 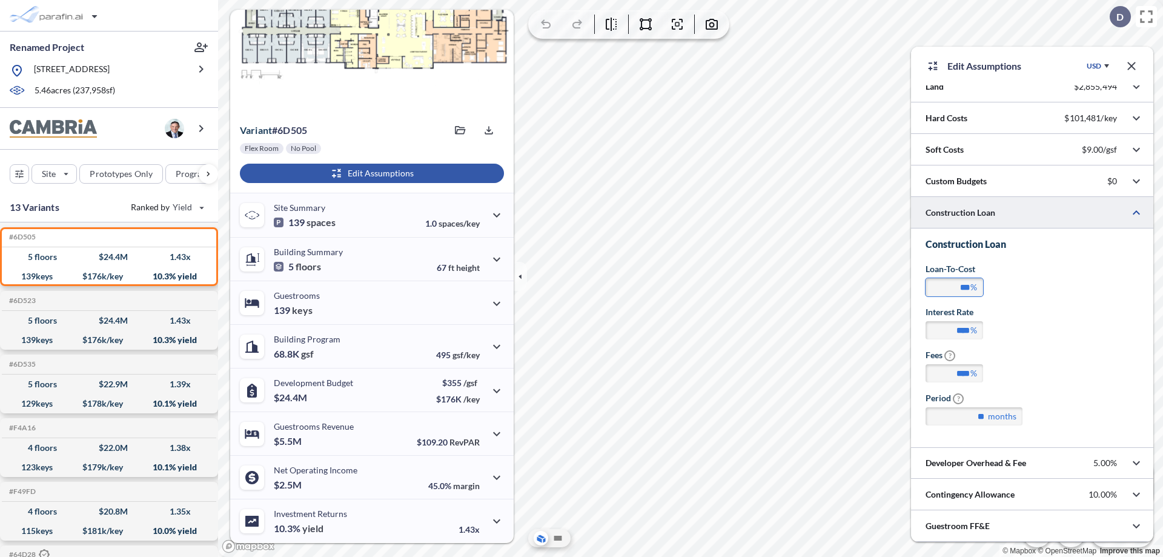 I want to click on p: Land, so click(x=935, y=87).